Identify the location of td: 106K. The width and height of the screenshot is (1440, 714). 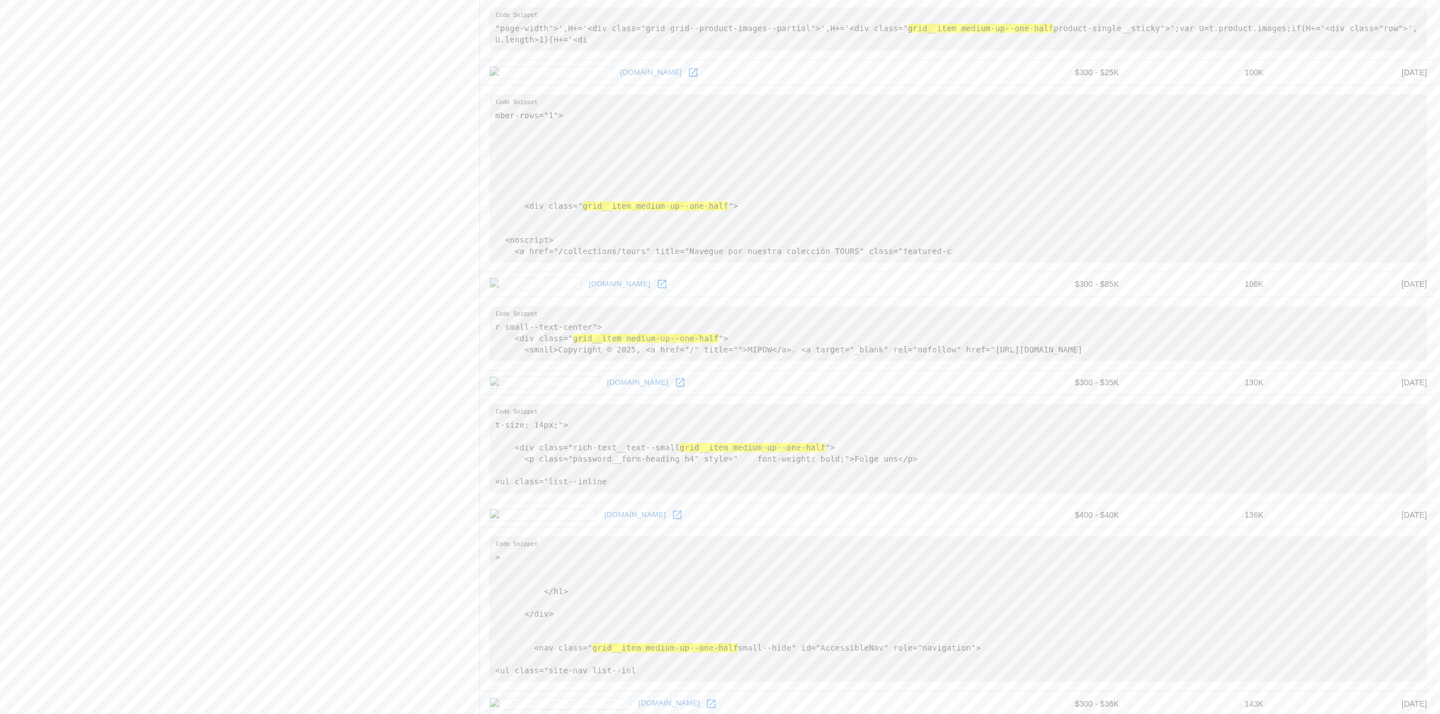
(1200, 284).